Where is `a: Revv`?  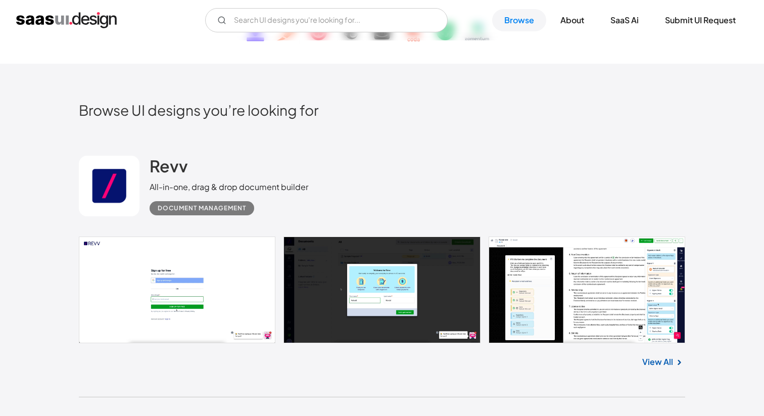 a: Revv is located at coordinates (169, 168).